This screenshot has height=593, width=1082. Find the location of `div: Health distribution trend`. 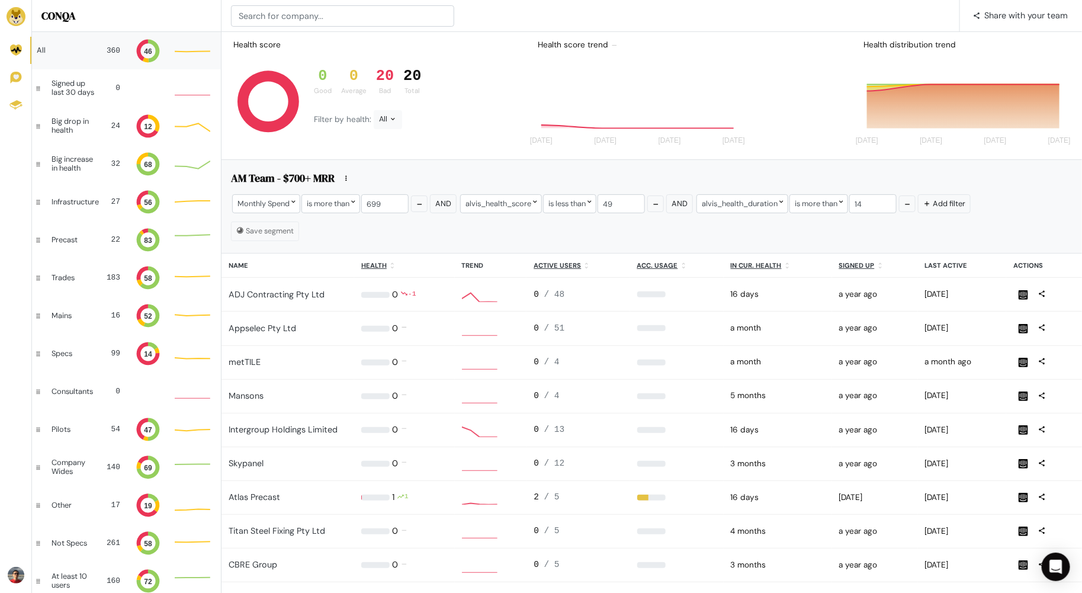

div: Health distribution trend is located at coordinates (965, 45).